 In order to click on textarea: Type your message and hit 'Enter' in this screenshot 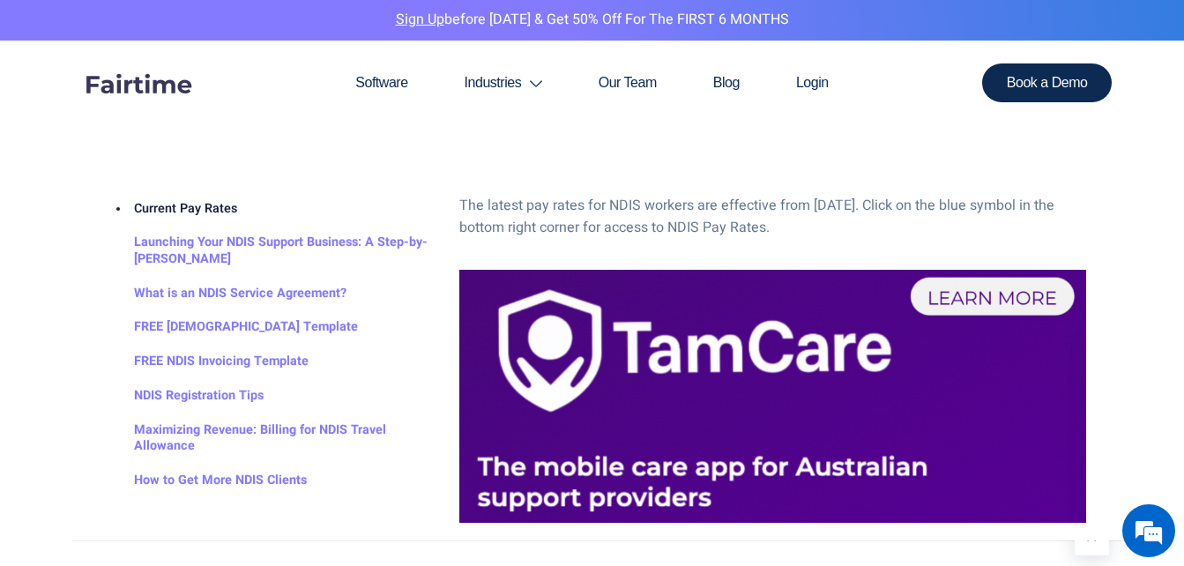, I will do `click(172, 409)`.